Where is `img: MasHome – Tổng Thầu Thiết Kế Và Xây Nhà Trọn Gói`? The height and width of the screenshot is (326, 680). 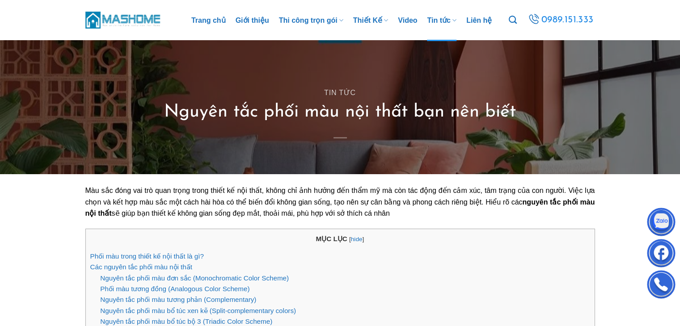 img: MasHome – Tổng Thầu Thiết Kế Và Xây Nhà Trọn Gói is located at coordinates (123, 20).